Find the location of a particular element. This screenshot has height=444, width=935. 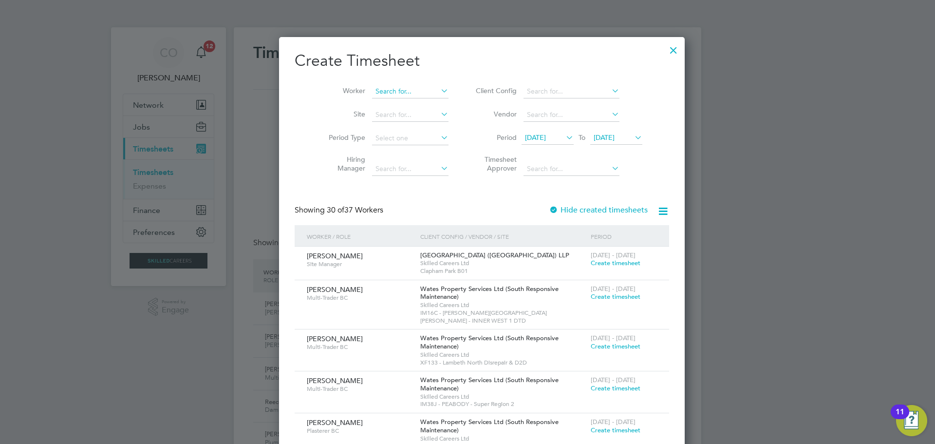

div: Worker / Role is located at coordinates (361, 236).